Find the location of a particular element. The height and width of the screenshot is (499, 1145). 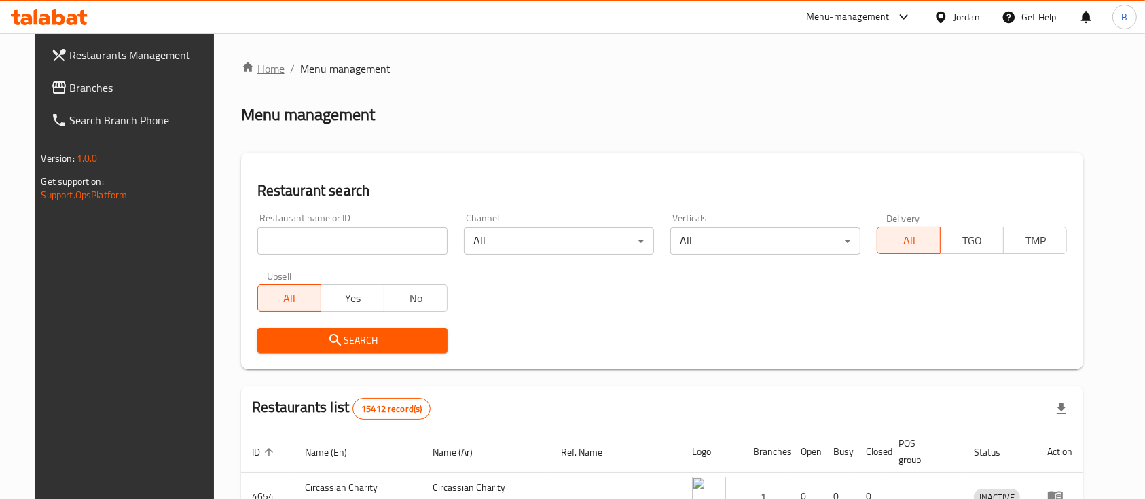

span: Restaurants Management is located at coordinates (143, 55).